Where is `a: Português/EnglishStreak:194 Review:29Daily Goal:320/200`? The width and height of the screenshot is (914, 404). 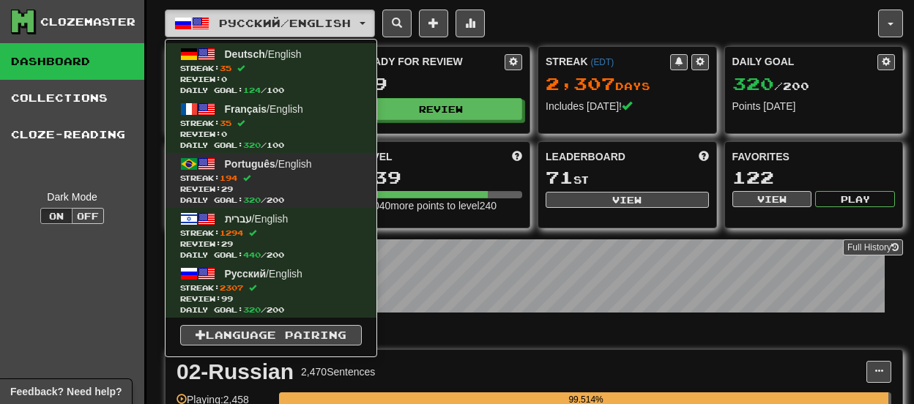
a: Português/EnglishStreak:194 Review:29Daily Goal:320/200 is located at coordinates (271, 180).